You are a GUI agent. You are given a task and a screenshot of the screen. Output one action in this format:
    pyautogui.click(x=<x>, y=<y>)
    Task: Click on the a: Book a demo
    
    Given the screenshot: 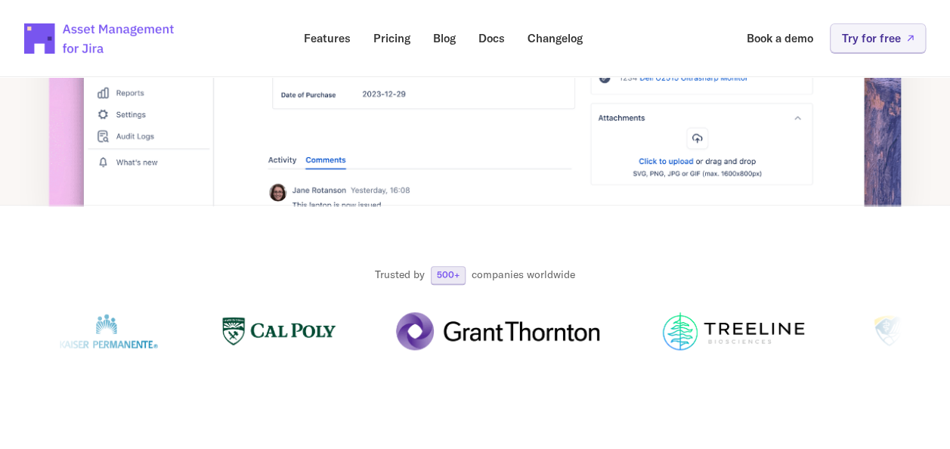 What is the action you would take?
    pyautogui.click(x=780, y=38)
    